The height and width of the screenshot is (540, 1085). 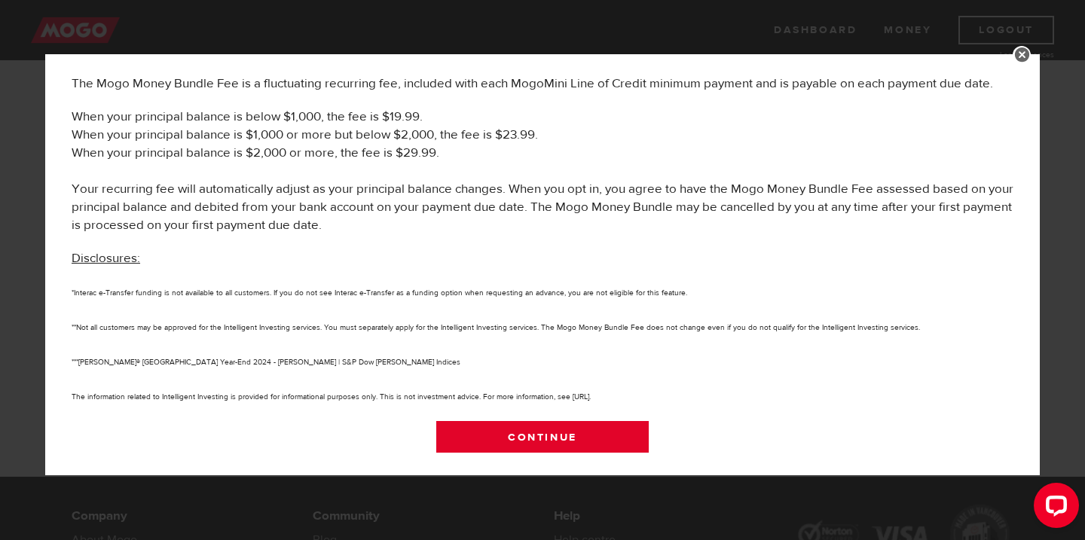 What do you see at coordinates (379, 292) in the screenshot?
I see `small: *Interac e-Transfer funding is not available to all customers. If you do not see Interac e-Transf...` at bounding box center [379, 292].